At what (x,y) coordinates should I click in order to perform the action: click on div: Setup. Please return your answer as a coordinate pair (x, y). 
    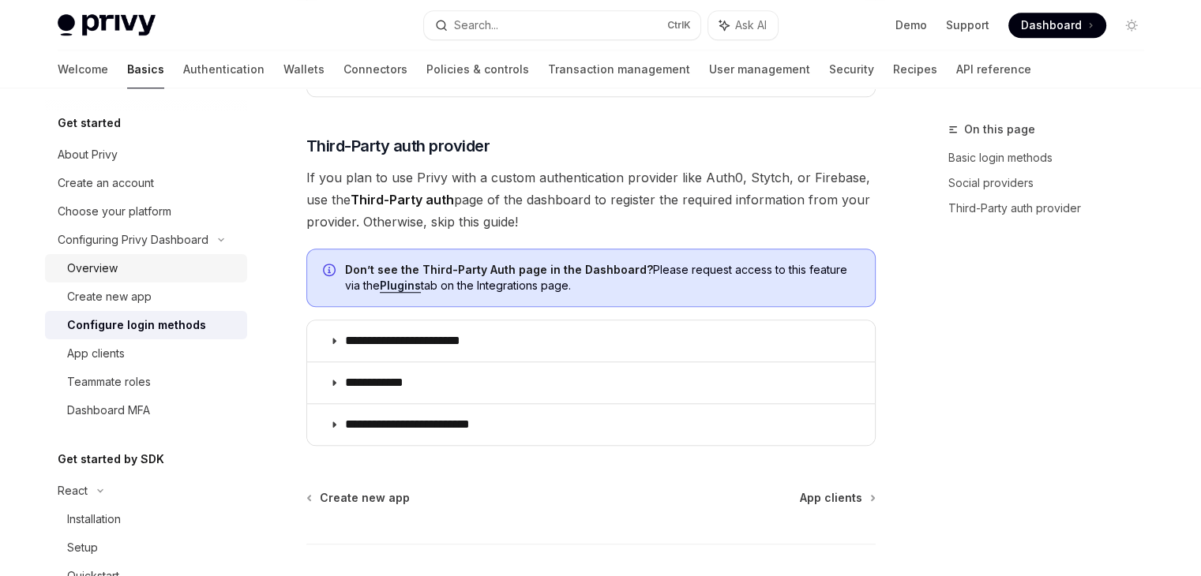
    Looking at the image, I should click on (82, 548).